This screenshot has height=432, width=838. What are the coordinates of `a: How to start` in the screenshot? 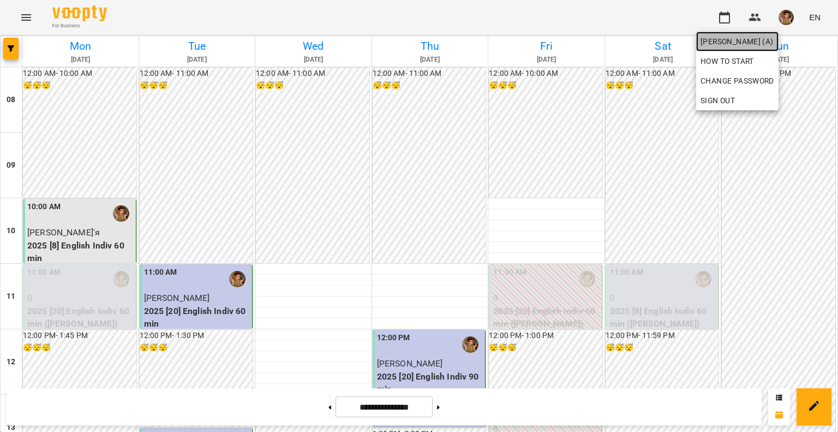 It's located at (728, 61).